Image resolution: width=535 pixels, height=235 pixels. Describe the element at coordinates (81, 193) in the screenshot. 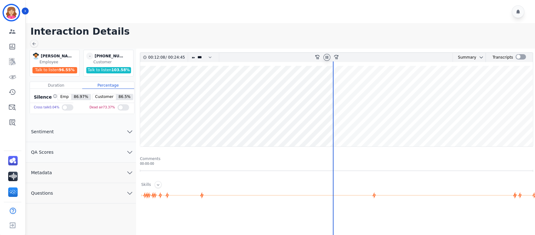

I see `button: Questions chevron down` at that location.